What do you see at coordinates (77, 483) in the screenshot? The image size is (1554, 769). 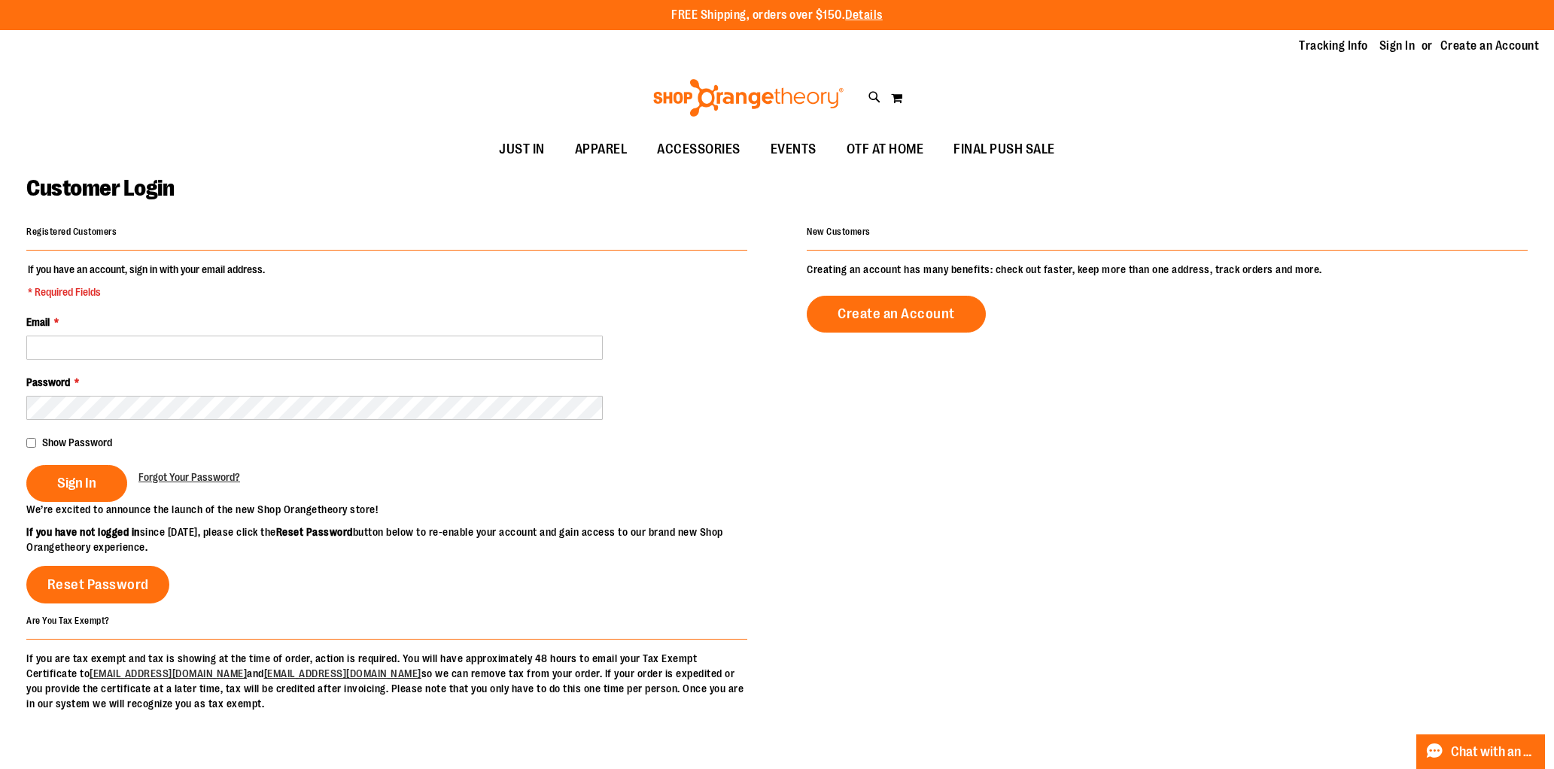 I see `button: Sign In` at bounding box center [77, 483].